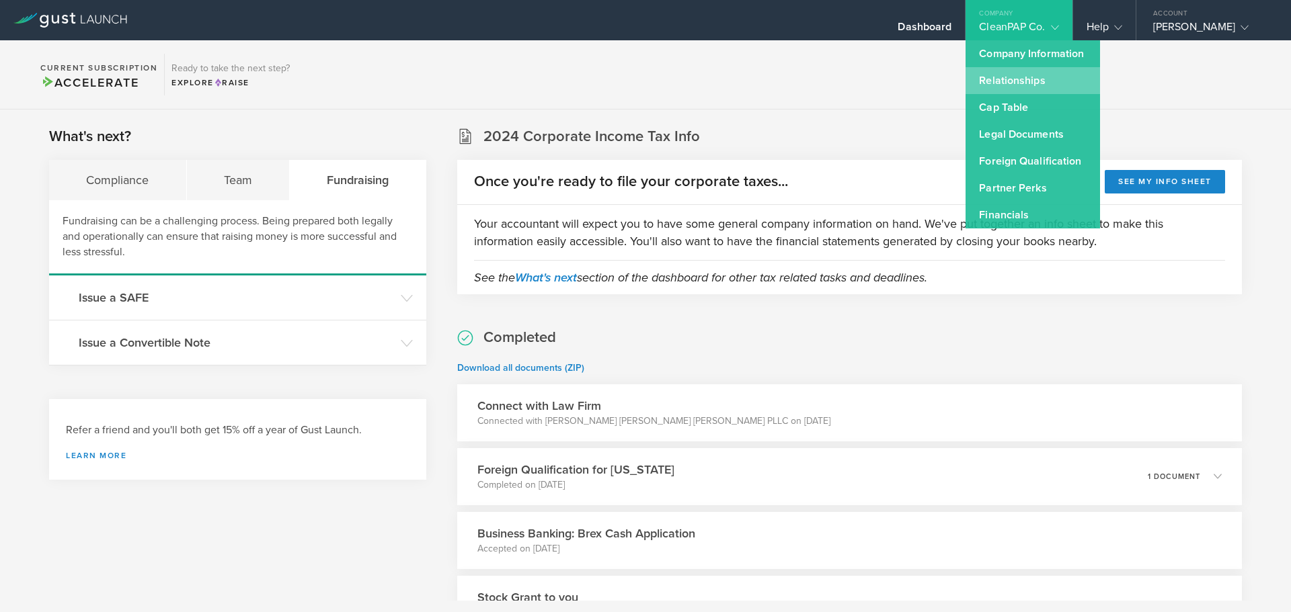 This screenshot has height=612, width=1291. Describe the element at coordinates (90, 136) in the screenshot. I see `h2: What's next?` at that location.